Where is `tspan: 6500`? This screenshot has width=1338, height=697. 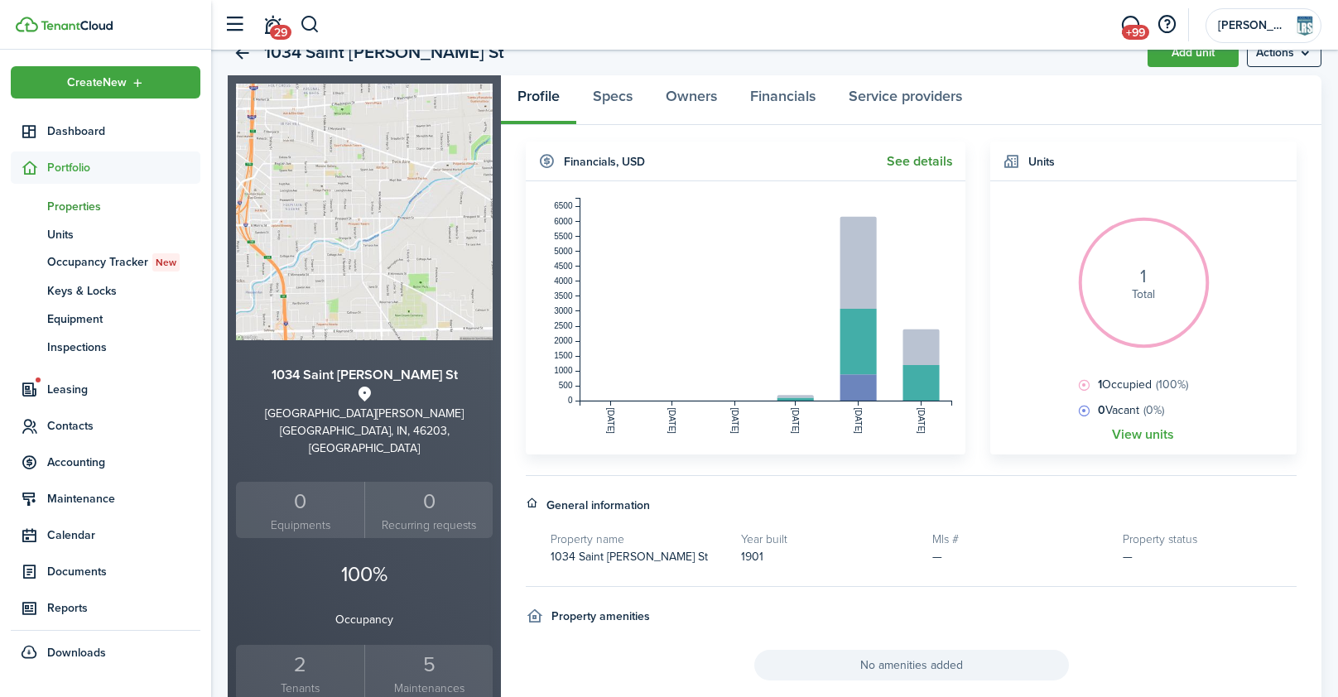 tspan: 6500 is located at coordinates (564, 205).